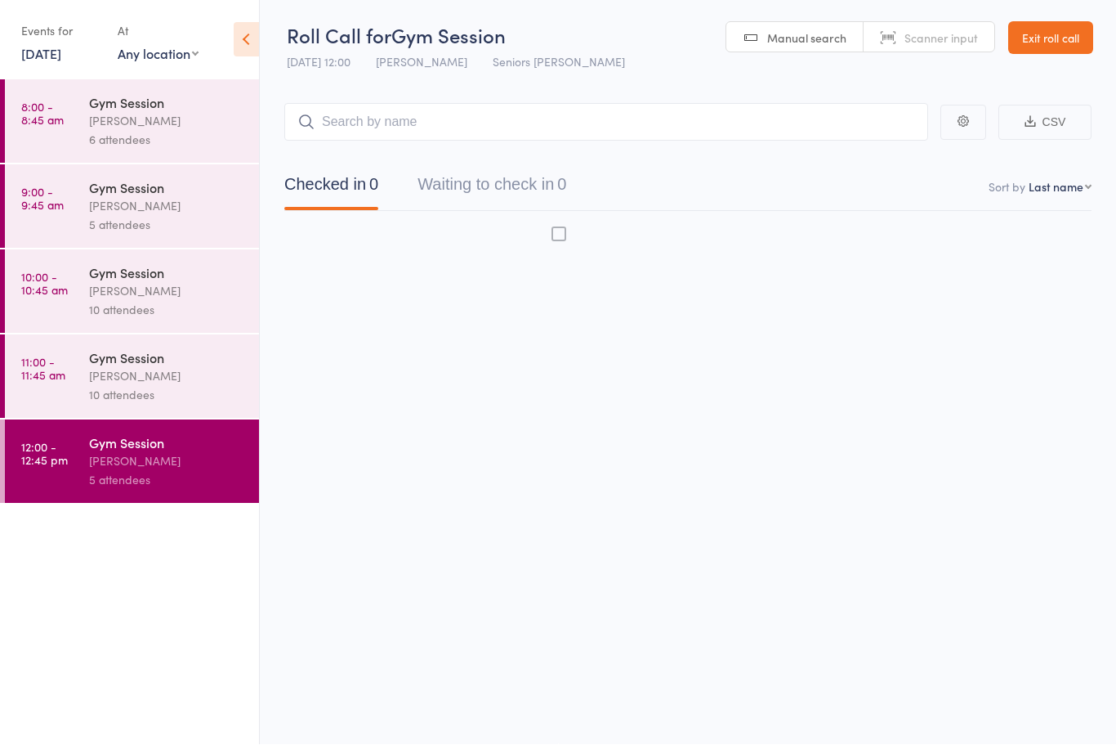 Image resolution: width=1116 pixels, height=745 pixels. Describe the element at coordinates (331, 189) in the screenshot. I see `button: Checked in0` at that location.